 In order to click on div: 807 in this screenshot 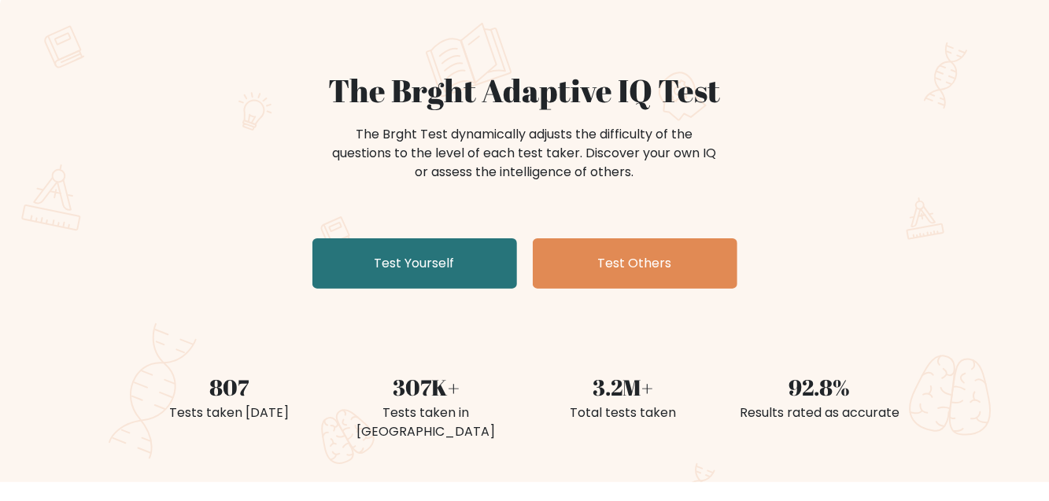, I will do `click(230, 387)`.